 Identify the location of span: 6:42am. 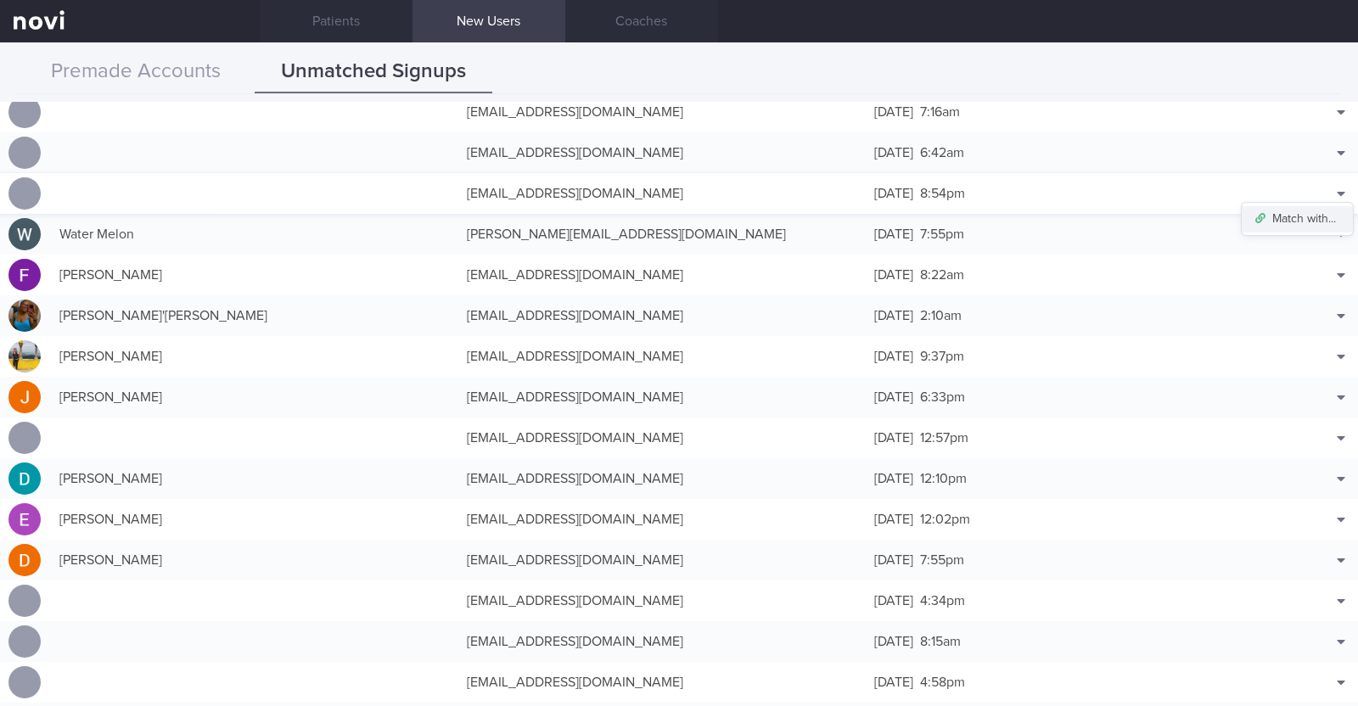
(942, 153).